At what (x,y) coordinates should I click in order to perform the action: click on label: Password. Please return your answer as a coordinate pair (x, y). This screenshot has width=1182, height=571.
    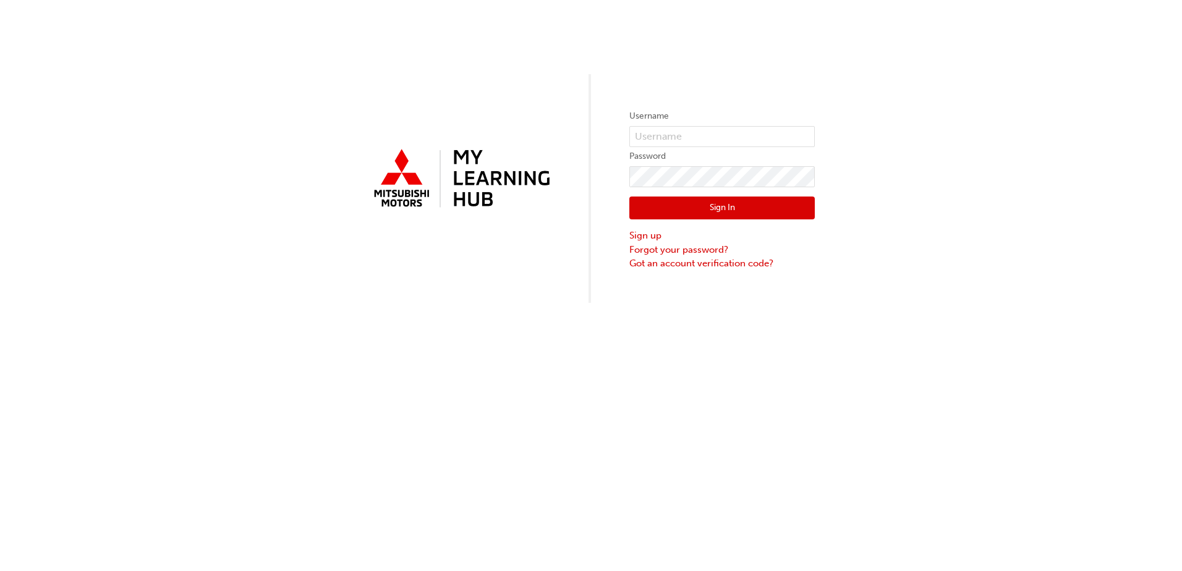
    Looking at the image, I should click on (722, 156).